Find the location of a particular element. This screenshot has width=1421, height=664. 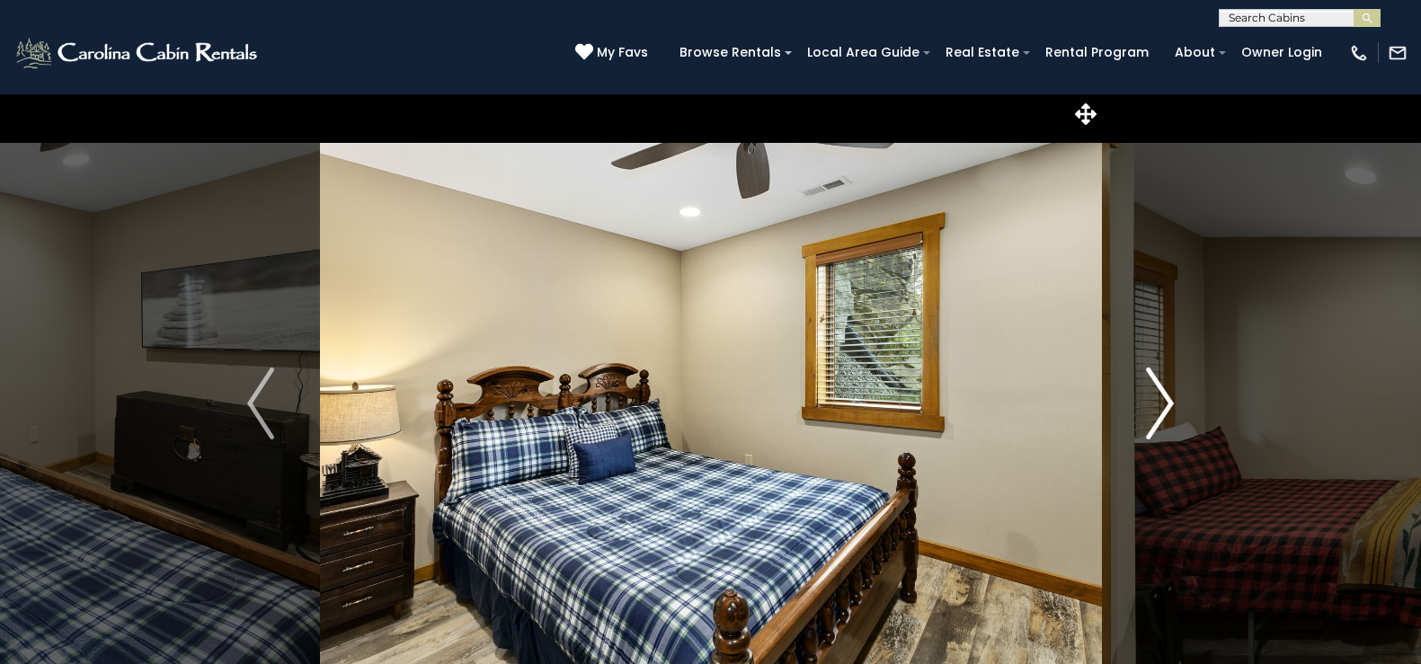

a: Owner Login is located at coordinates (1282, 52).